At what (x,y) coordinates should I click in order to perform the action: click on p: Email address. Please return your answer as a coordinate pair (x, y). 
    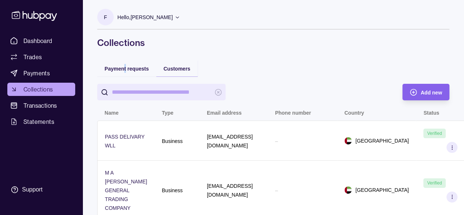
    Looking at the image, I should click on (224, 113).